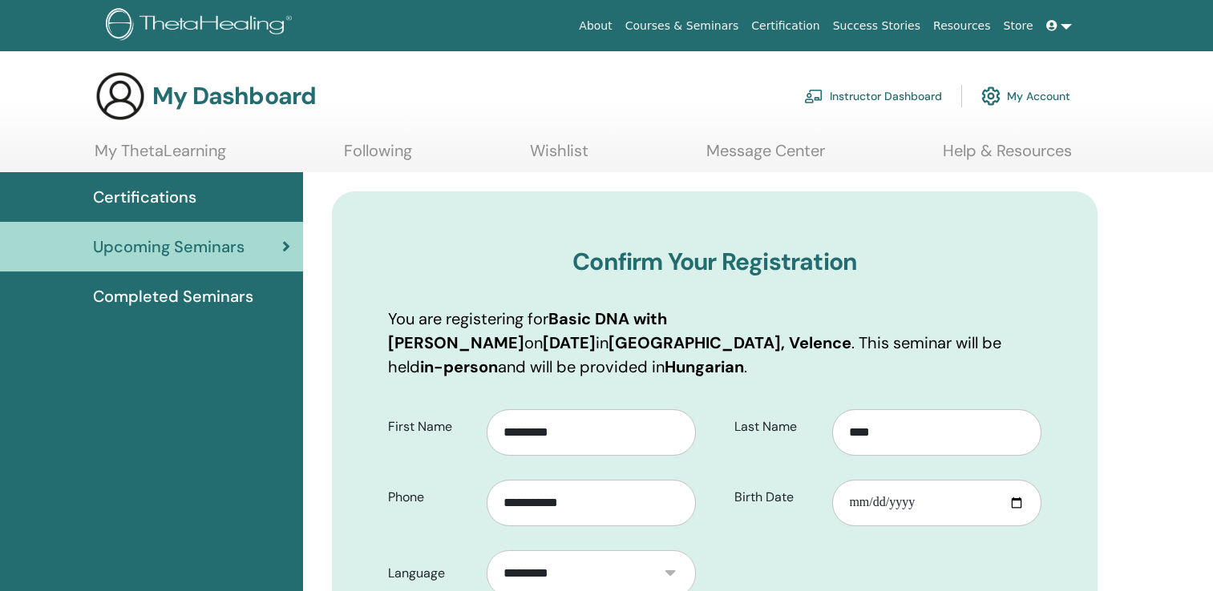  Describe the element at coordinates (714, 343) in the screenshot. I see `p: You are registering for on in . This seminar will be held and will be provided in .` at that location.